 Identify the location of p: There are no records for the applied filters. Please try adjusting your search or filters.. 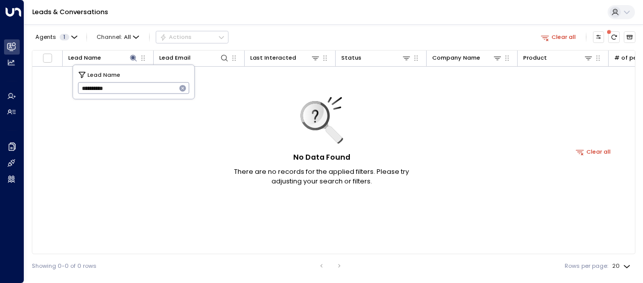
(321, 176).